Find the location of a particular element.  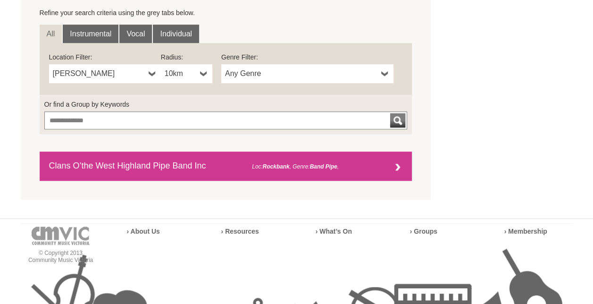

span: (Distance: ) is located at coordinates (230, 167).